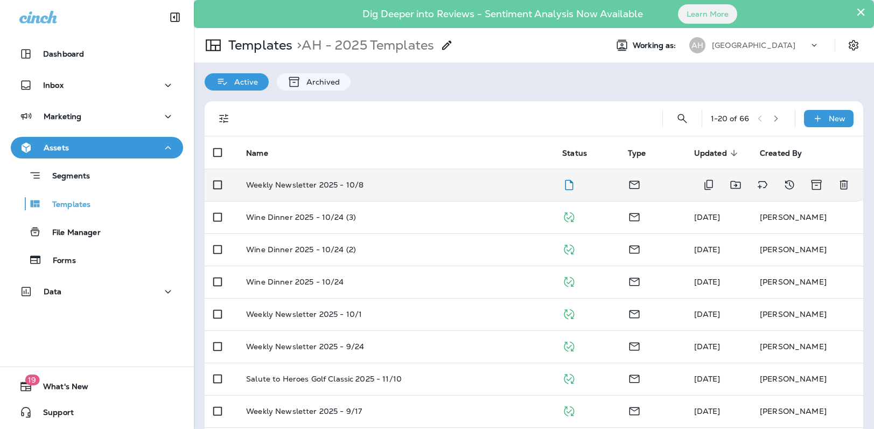  Describe the element at coordinates (697, 45) in the screenshot. I see `div: AH` at that location.